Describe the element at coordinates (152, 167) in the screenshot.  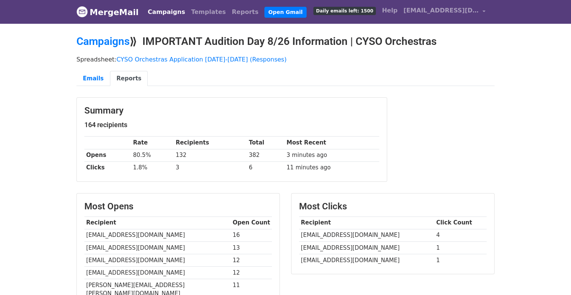
I see `td: 1.8%` at that location.